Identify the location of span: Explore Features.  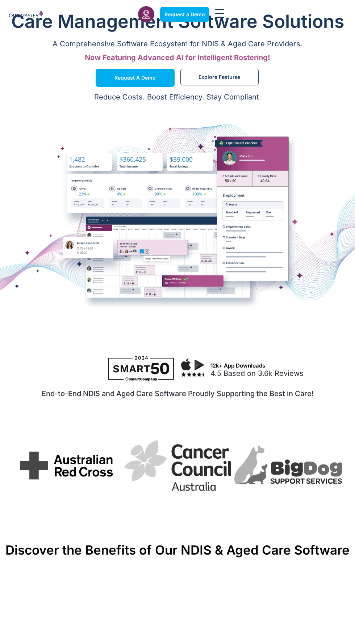
(219, 77).